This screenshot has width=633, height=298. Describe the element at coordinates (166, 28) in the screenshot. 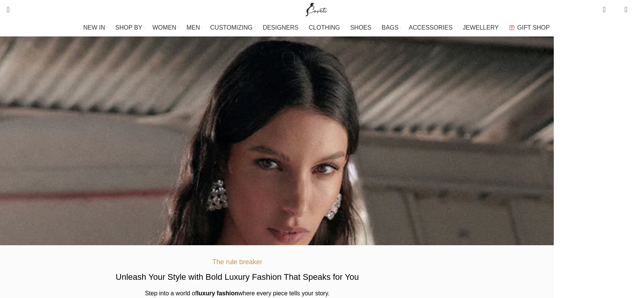

I see `a: WOMEN` at that location.